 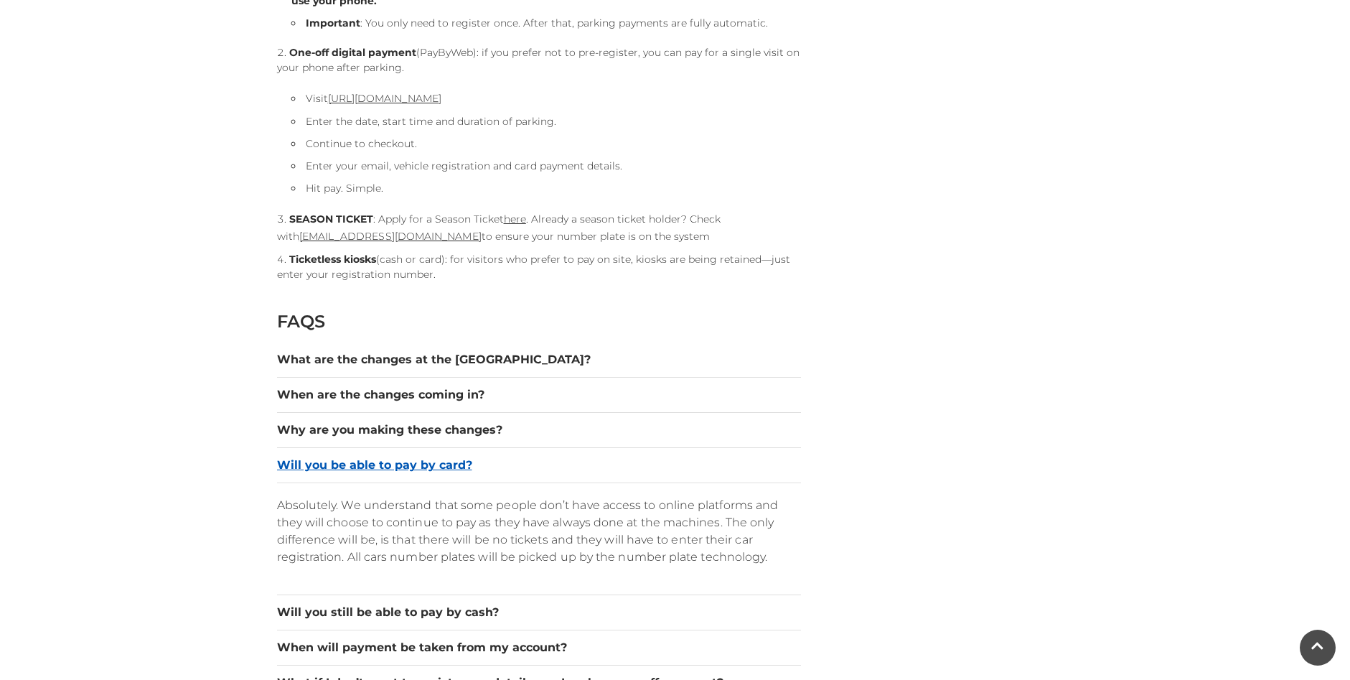 What do you see at coordinates (539, 648) in the screenshot?
I see `button: When will payment be taken from my account?` at bounding box center [539, 648].